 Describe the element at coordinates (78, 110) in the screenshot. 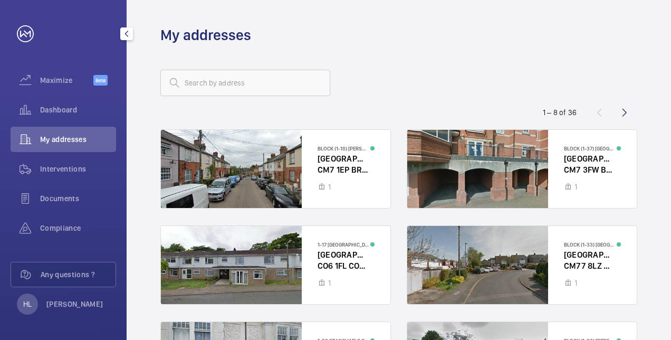

I see `span: Dashboard` at that location.